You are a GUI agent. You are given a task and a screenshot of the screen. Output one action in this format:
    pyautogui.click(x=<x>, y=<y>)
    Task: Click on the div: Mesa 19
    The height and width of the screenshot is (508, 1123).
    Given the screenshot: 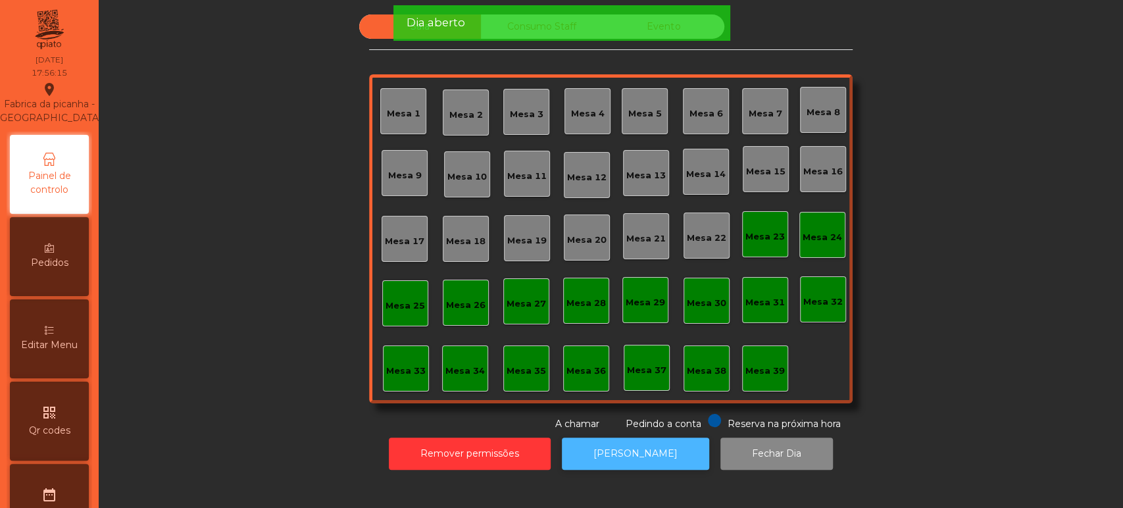 What is the action you would take?
    pyautogui.click(x=527, y=241)
    